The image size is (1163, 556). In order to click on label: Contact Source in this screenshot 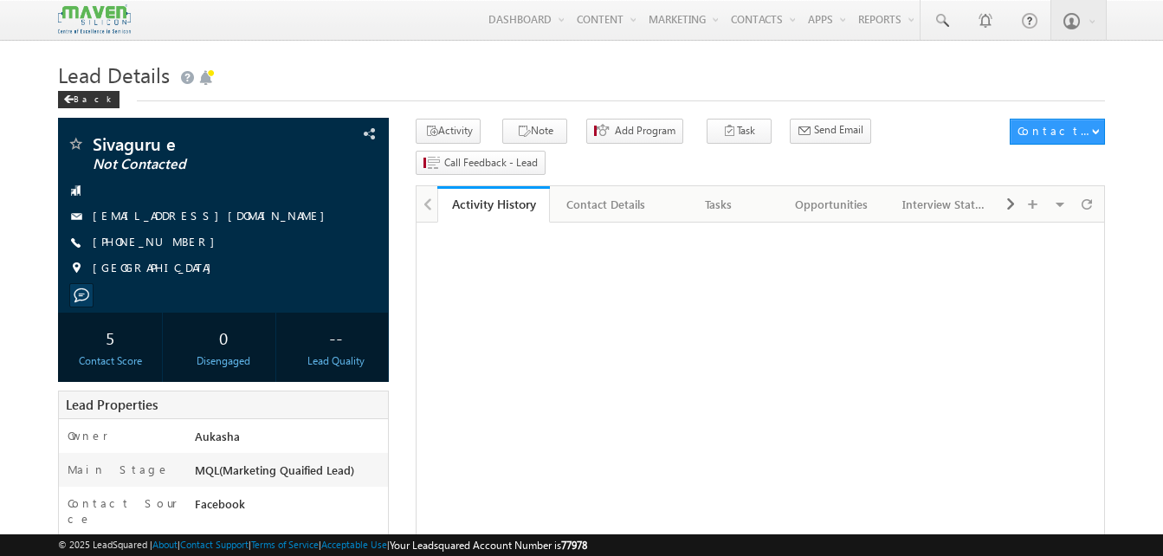, I will do `click(123, 511)`.